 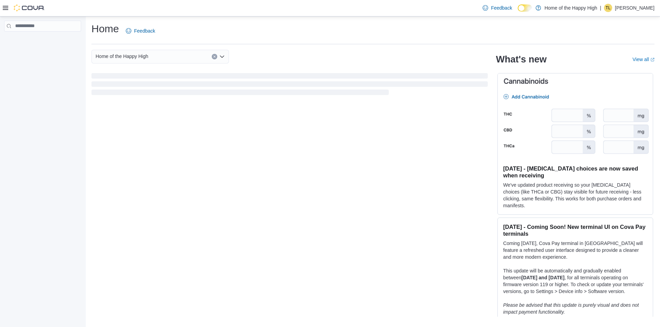 I want to click on p: This update will be automatically and gradually enabled between , for all terminals operating on ..., so click(x=575, y=281).